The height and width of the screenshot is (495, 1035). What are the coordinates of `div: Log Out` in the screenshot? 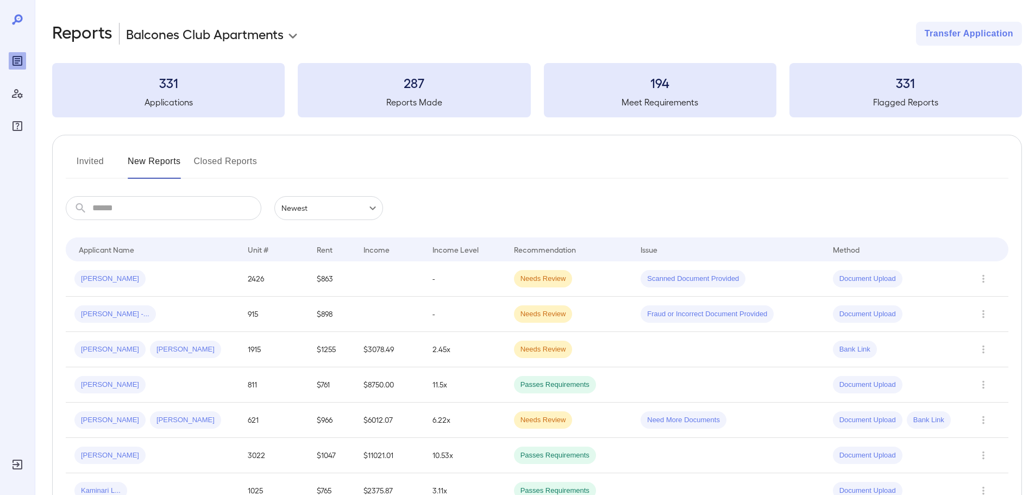 It's located at (17, 465).